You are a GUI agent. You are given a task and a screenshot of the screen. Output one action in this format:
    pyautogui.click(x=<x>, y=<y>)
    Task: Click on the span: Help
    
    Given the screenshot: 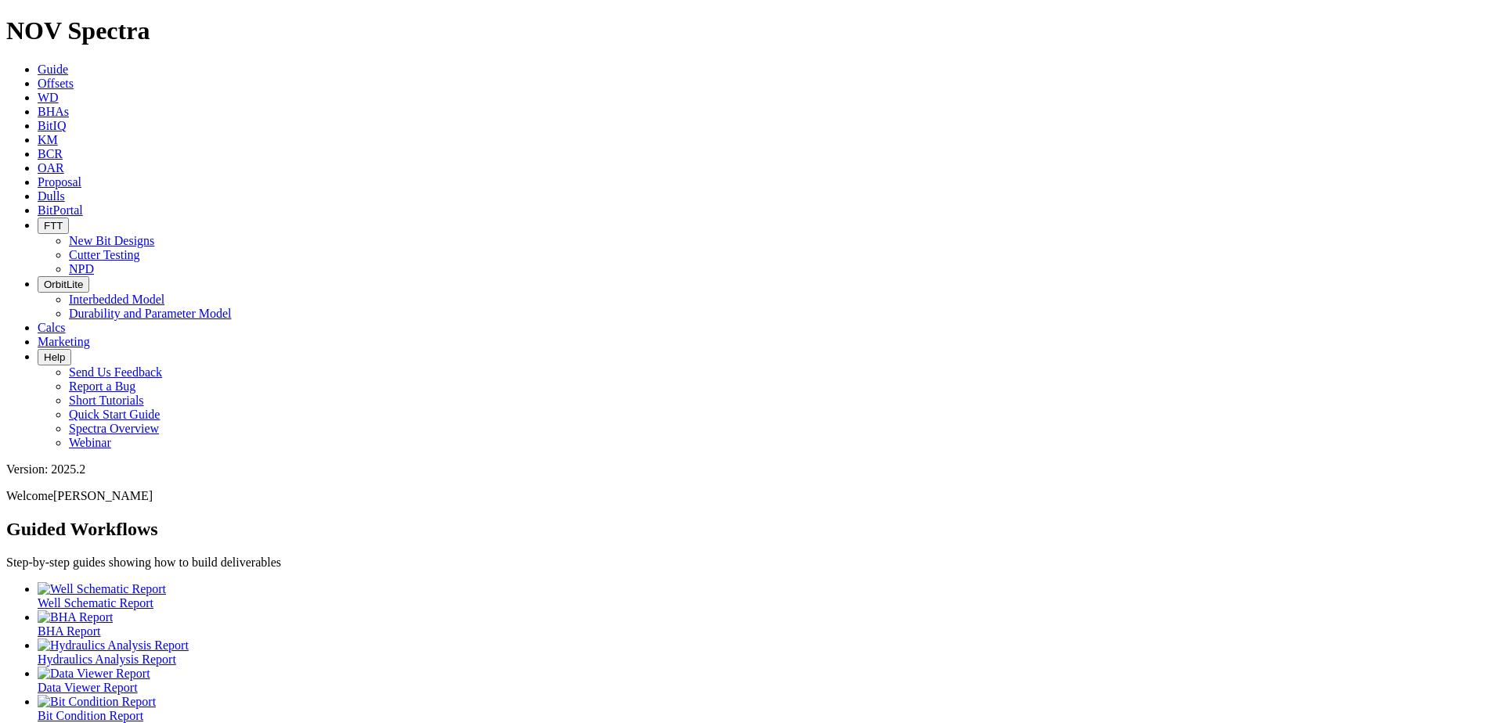 What is the action you would take?
    pyautogui.click(x=54, y=357)
    